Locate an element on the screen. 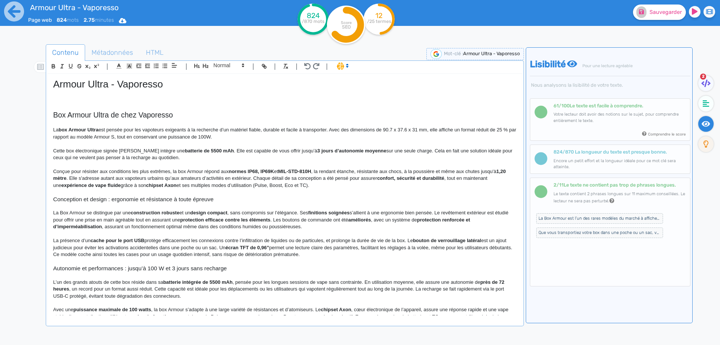  p: Votre lecteur doit avoir des notions sur le sujet, pour comprendre entièrement le texte. is located at coordinates (620, 118).